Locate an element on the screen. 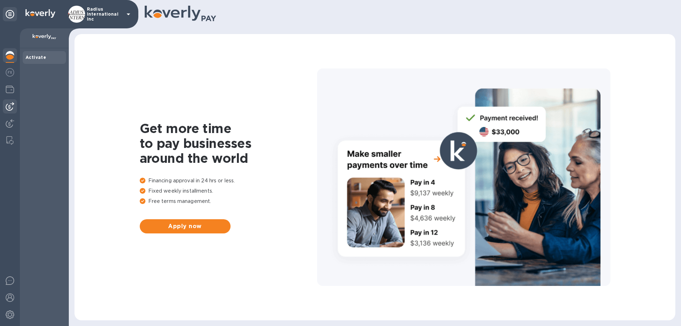  span: Apply now is located at coordinates (185, 226).